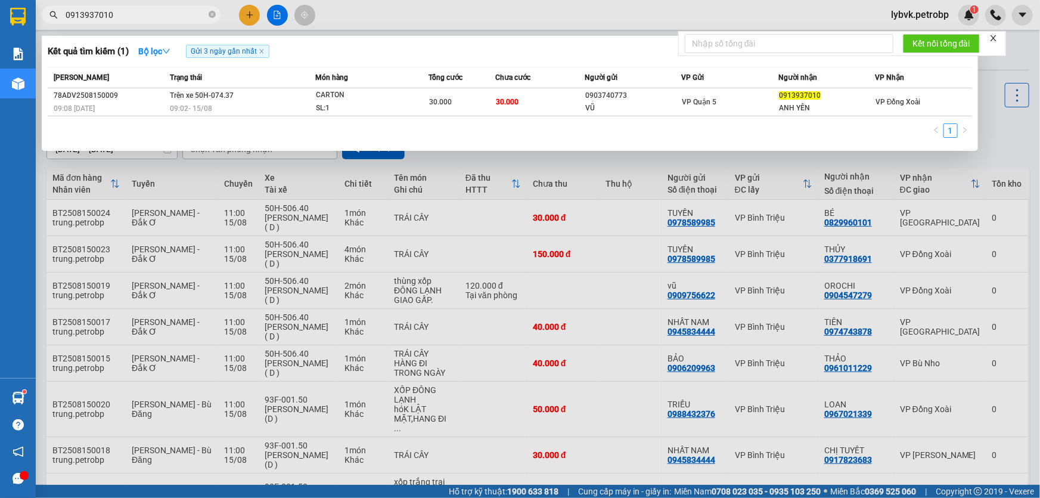  What do you see at coordinates (110, 95) in the screenshot?
I see `div: 78ADV2508150009` at bounding box center [110, 95].